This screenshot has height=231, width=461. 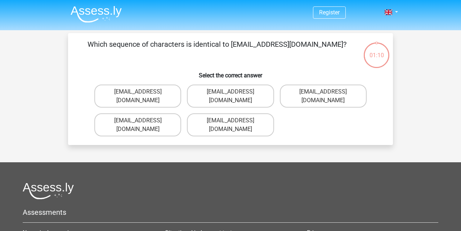 What do you see at coordinates (329, 12) in the screenshot?
I see `a: Register` at bounding box center [329, 12].